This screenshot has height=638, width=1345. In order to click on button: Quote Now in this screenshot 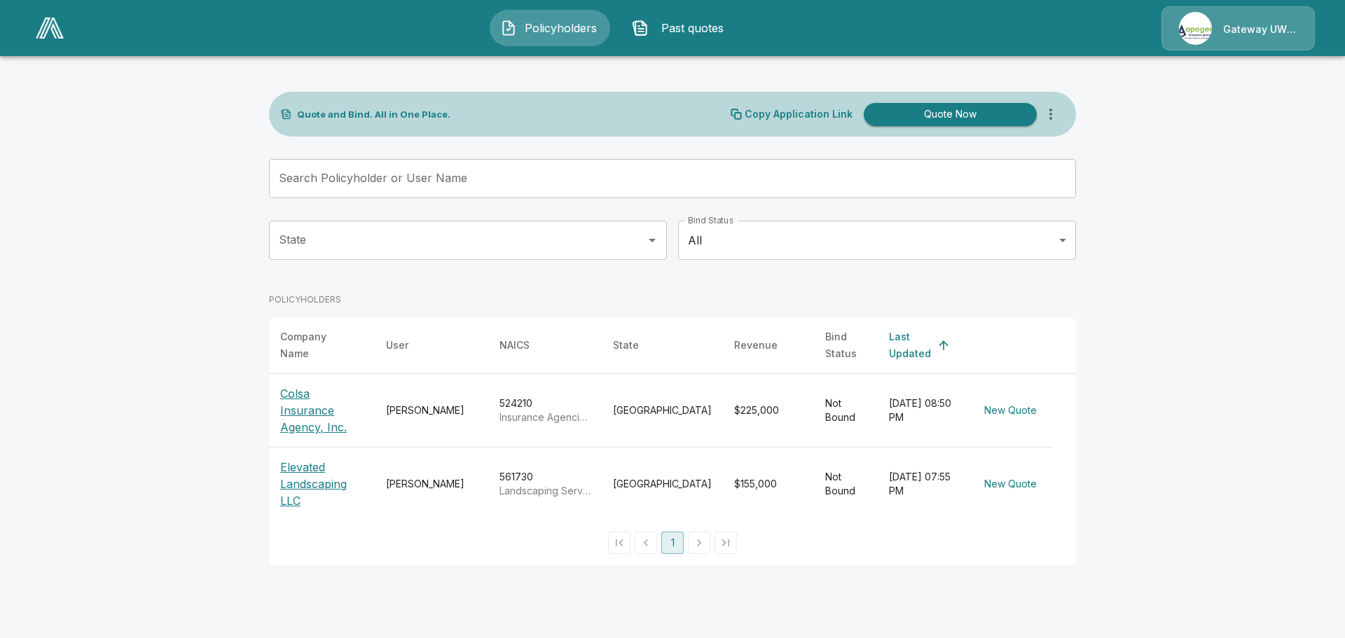, I will do `click(950, 114)`.